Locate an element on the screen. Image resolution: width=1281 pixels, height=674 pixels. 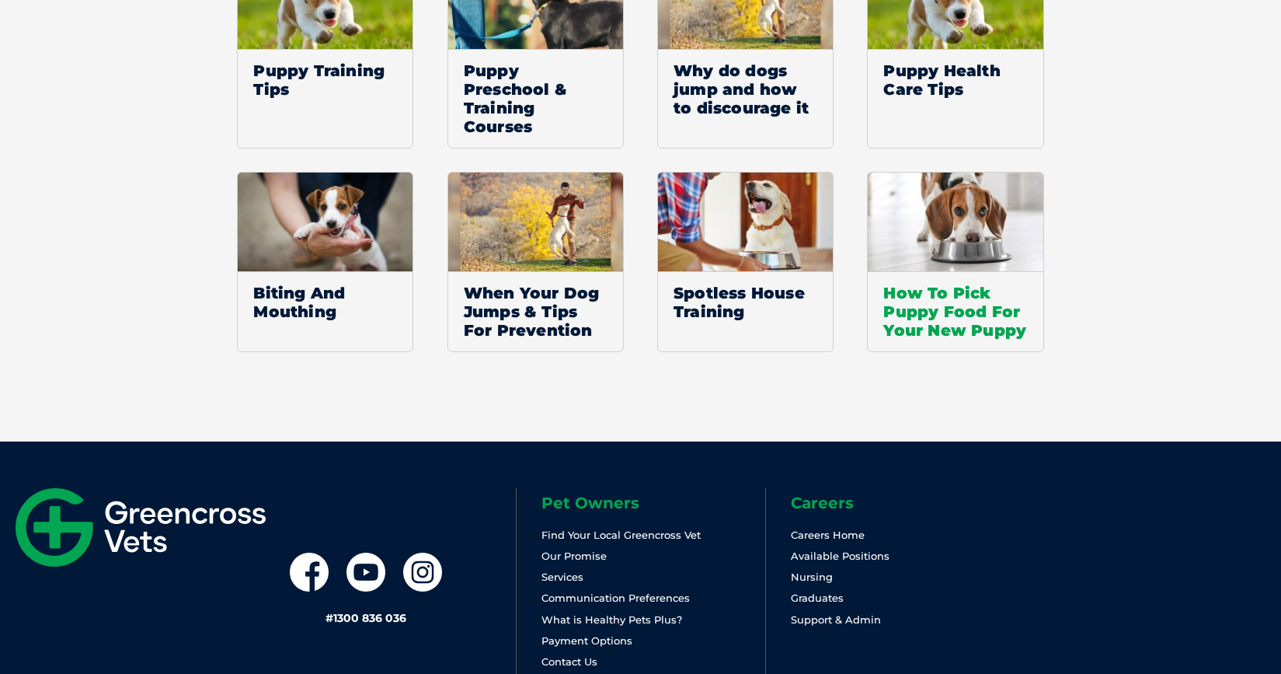
span: When Your Dog Jumps & Tips For Prevention is located at coordinates (535, 311).